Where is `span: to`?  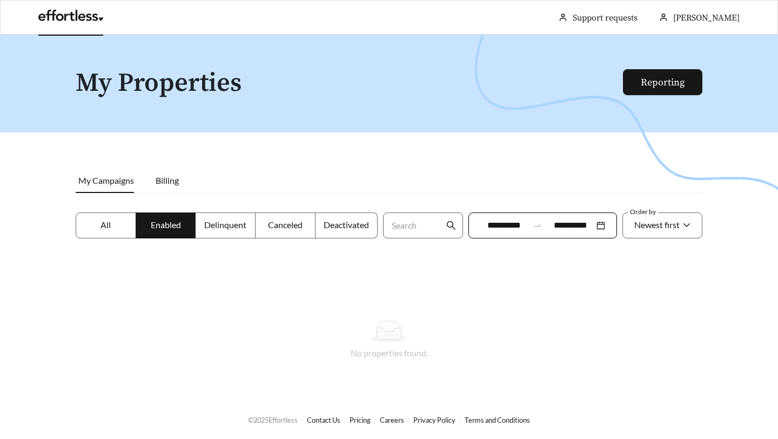 span: to is located at coordinates (538, 225).